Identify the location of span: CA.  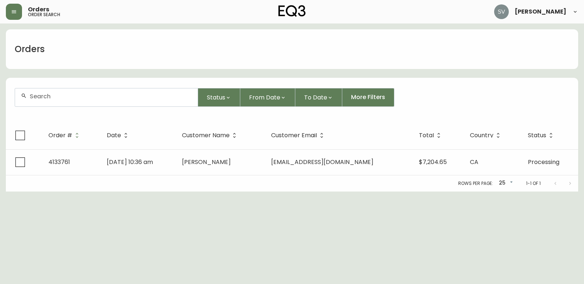
(474, 162).